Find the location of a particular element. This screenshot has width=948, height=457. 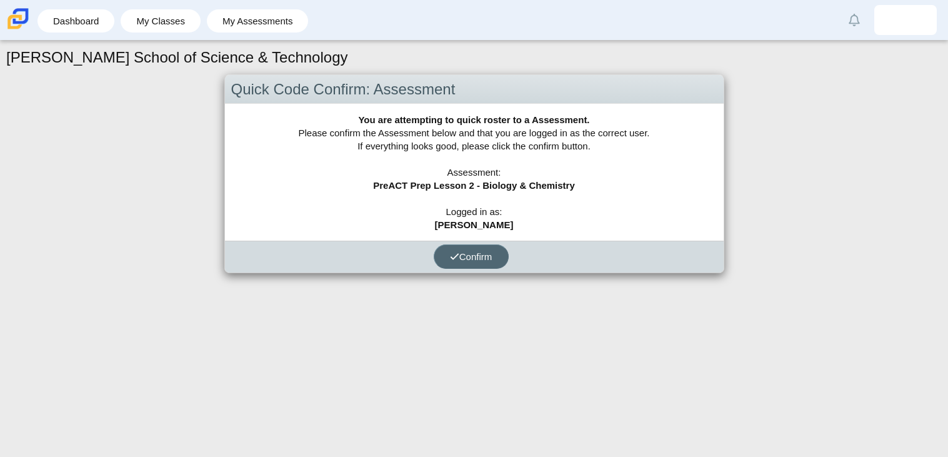

img: Carmen School of Science & Technology is located at coordinates (18, 19).